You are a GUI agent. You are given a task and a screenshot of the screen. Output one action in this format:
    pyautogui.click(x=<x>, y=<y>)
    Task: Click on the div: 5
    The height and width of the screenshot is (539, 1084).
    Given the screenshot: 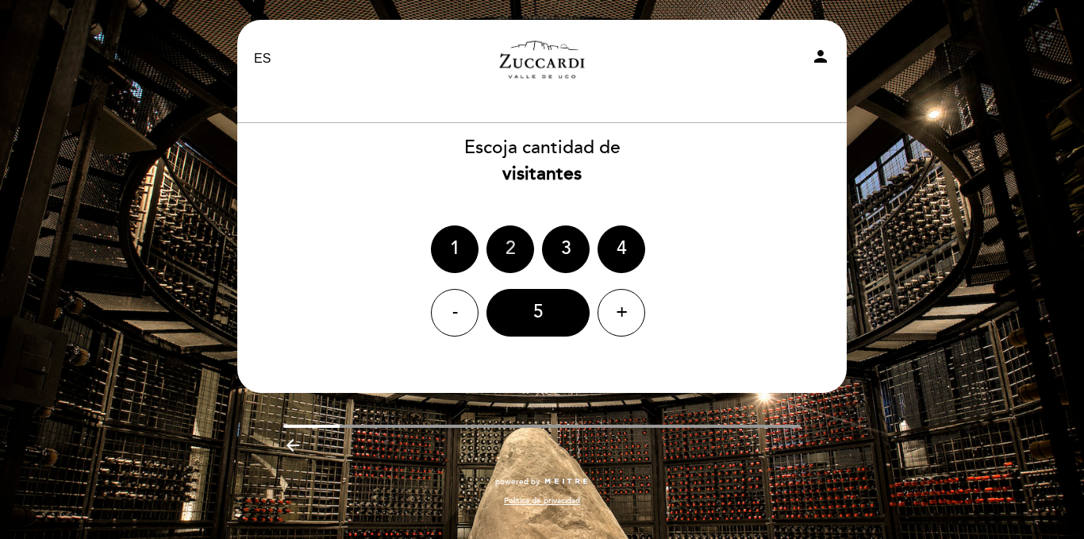 What is the action you would take?
    pyautogui.click(x=538, y=313)
    